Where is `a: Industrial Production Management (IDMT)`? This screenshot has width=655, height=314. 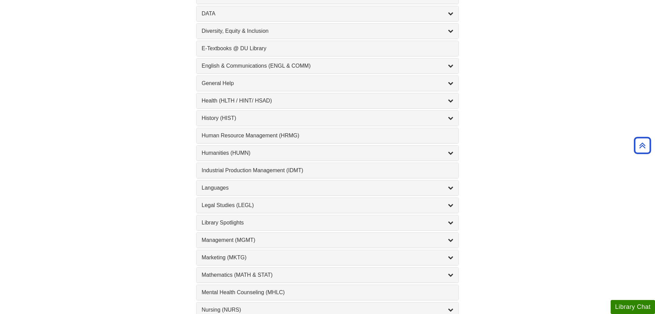
a: Industrial Production Management (IDMT) is located at coordinates (328, 170).